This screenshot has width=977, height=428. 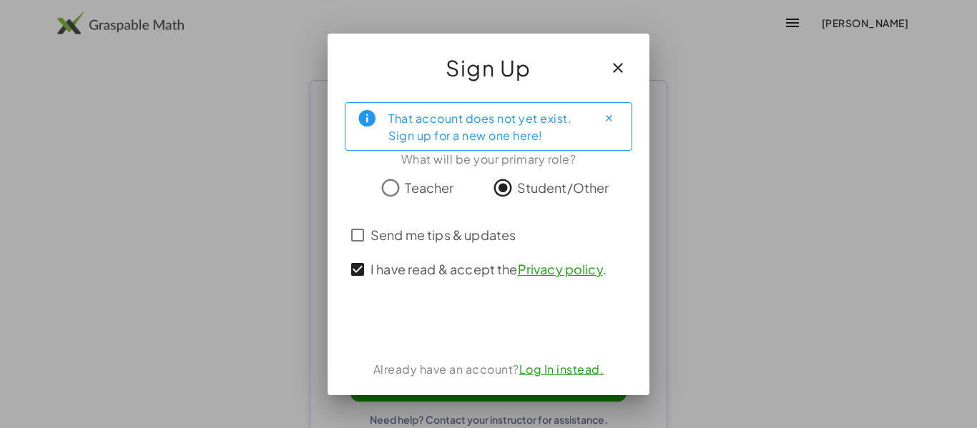 What do you see at coordinates (563, 187) in the screenshot?
I see `span: Student/Other` at bounding box center [563, 187].